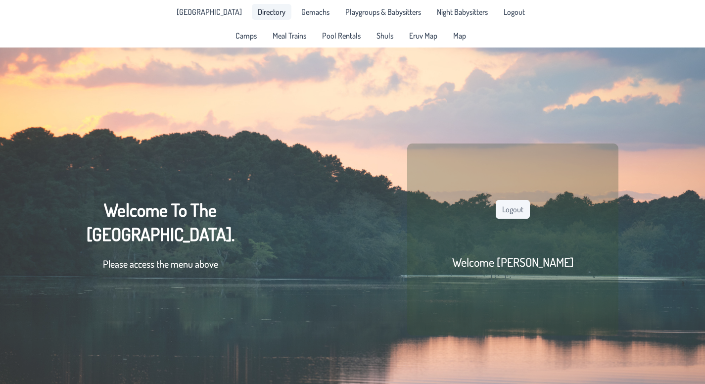 The height and width of the screenshot is (384, 705). I want to click on li: Pine Lake Park, so click(209, 12).